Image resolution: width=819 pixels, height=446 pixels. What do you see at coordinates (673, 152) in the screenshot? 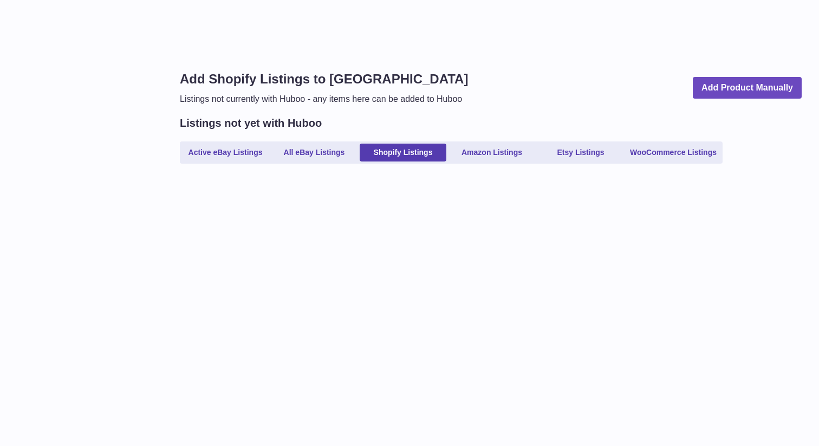
I see `a: WooCommerce Listings` at bounding box center [673, 152].